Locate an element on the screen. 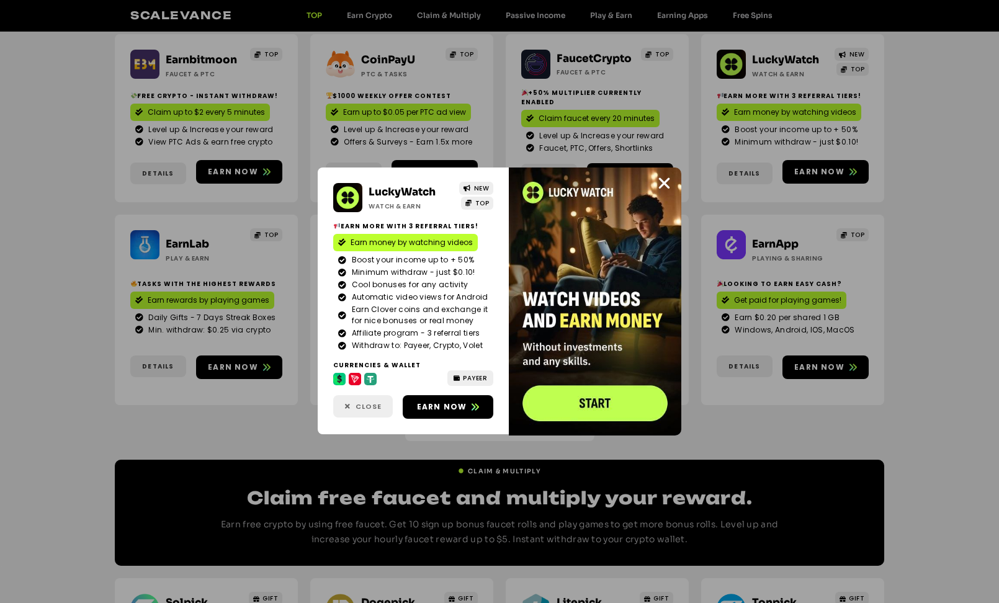 This screenshot has height=603, width=999. a: LuckyWatch is located at coordinates (402, 192).